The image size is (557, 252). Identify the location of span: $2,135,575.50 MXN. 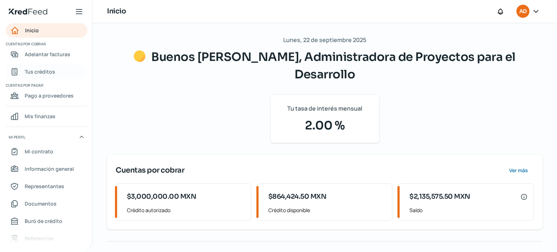
(440, 197).